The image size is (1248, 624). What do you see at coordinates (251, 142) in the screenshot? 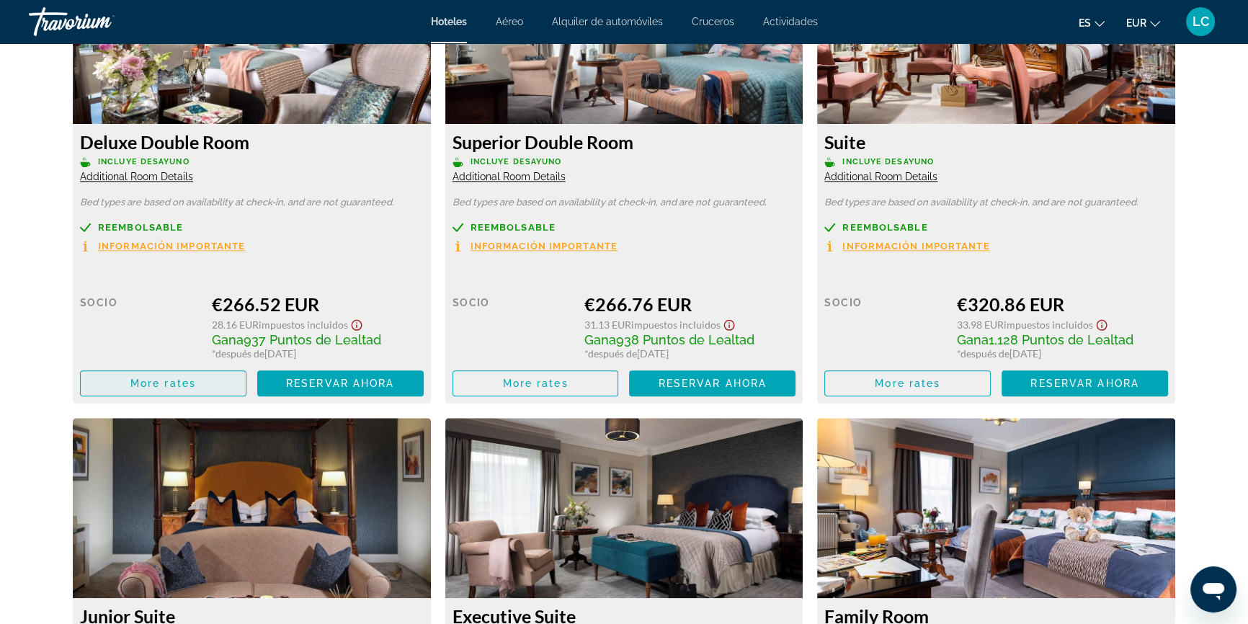
I see `h3: Deluxe Double Room` at bounding box center [251, 142].